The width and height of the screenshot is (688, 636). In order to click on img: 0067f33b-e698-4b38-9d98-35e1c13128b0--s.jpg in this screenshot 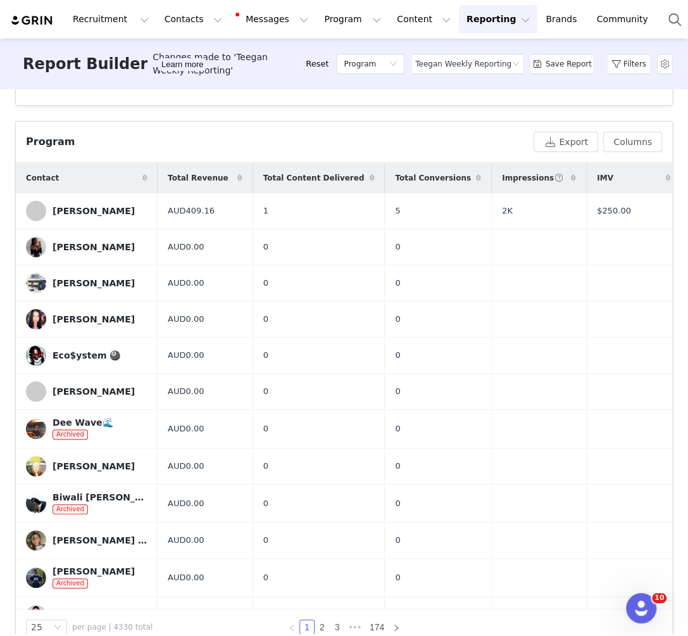, I will do `click(36, 615)`.